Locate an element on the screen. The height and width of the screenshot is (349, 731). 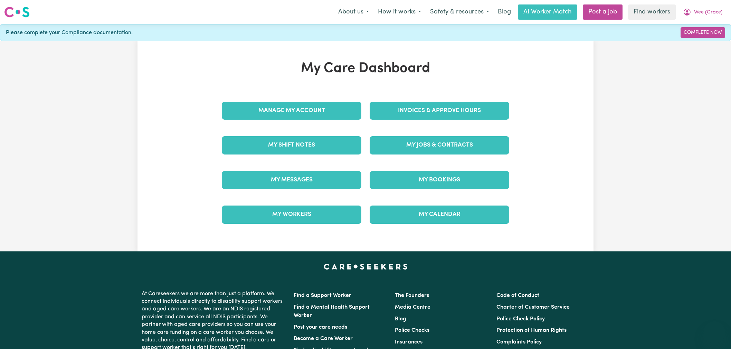
a: The Founders is located at coordinates (412, 296).